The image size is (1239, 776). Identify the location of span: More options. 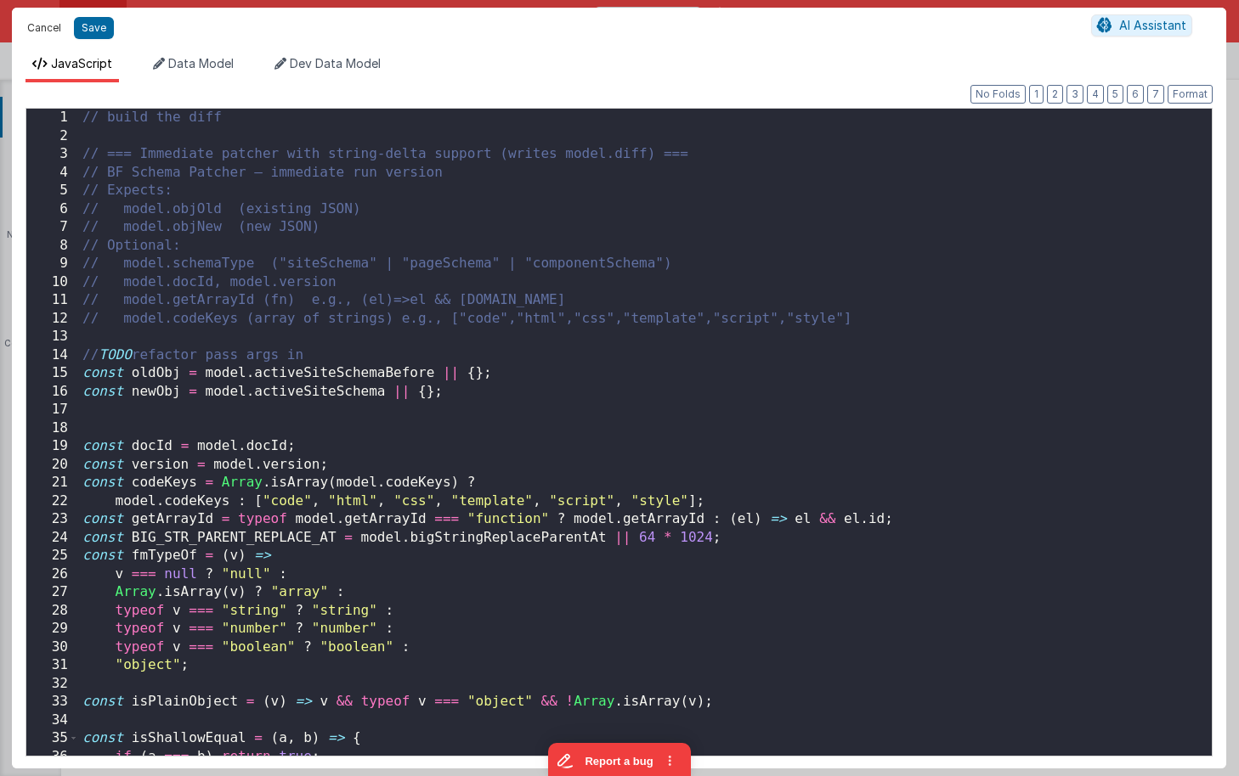
(121, 18).